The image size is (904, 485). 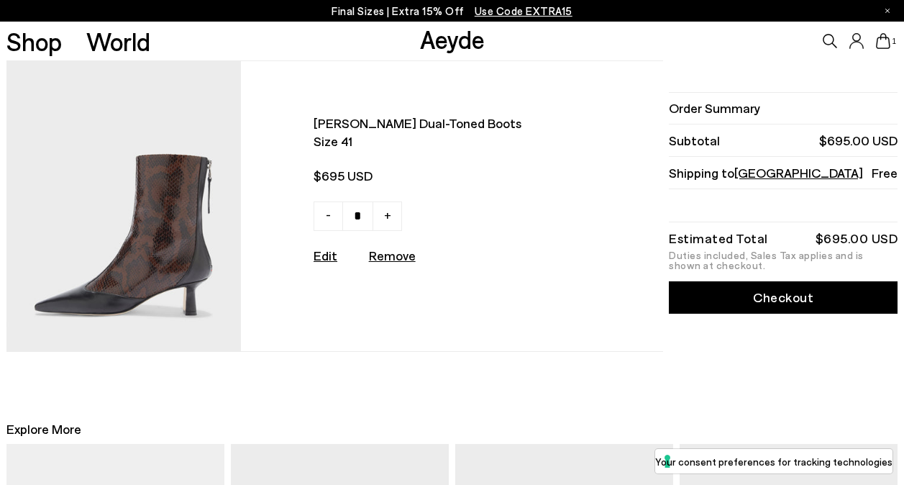 I want to click on span: $695.00 USD, so click(x=858, y=140).